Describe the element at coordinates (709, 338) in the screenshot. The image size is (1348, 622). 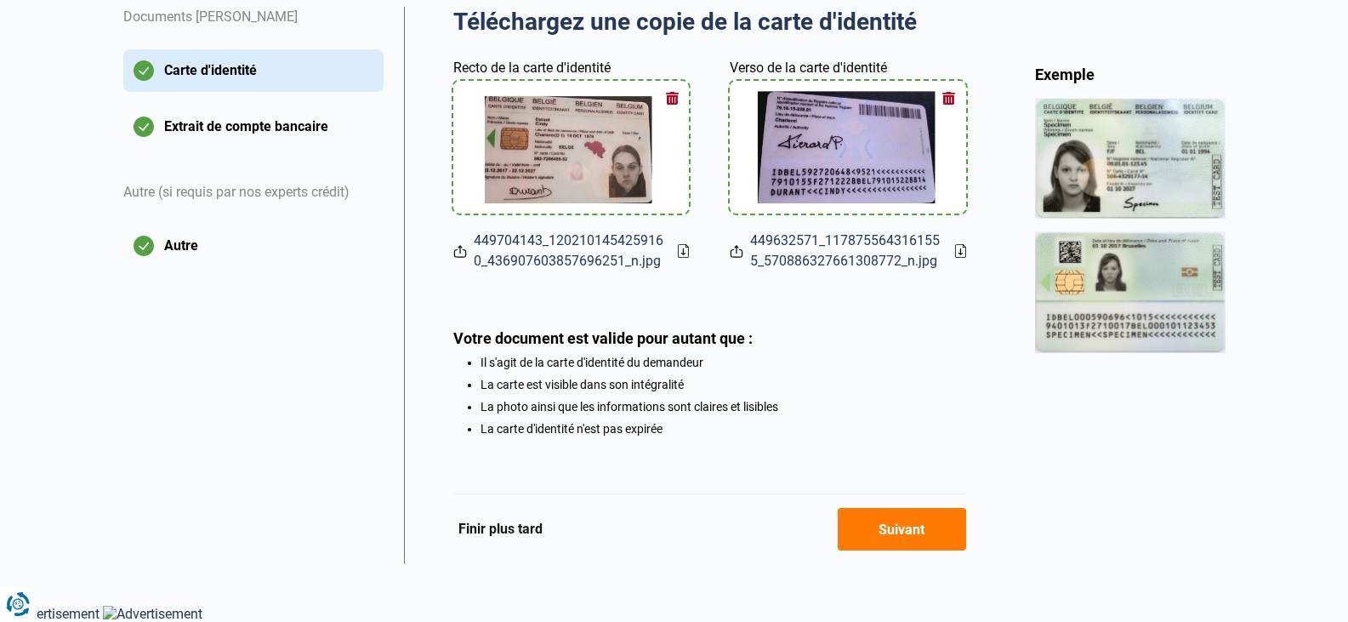
I see `div: Votre document est valide pour autant que :` at that location.